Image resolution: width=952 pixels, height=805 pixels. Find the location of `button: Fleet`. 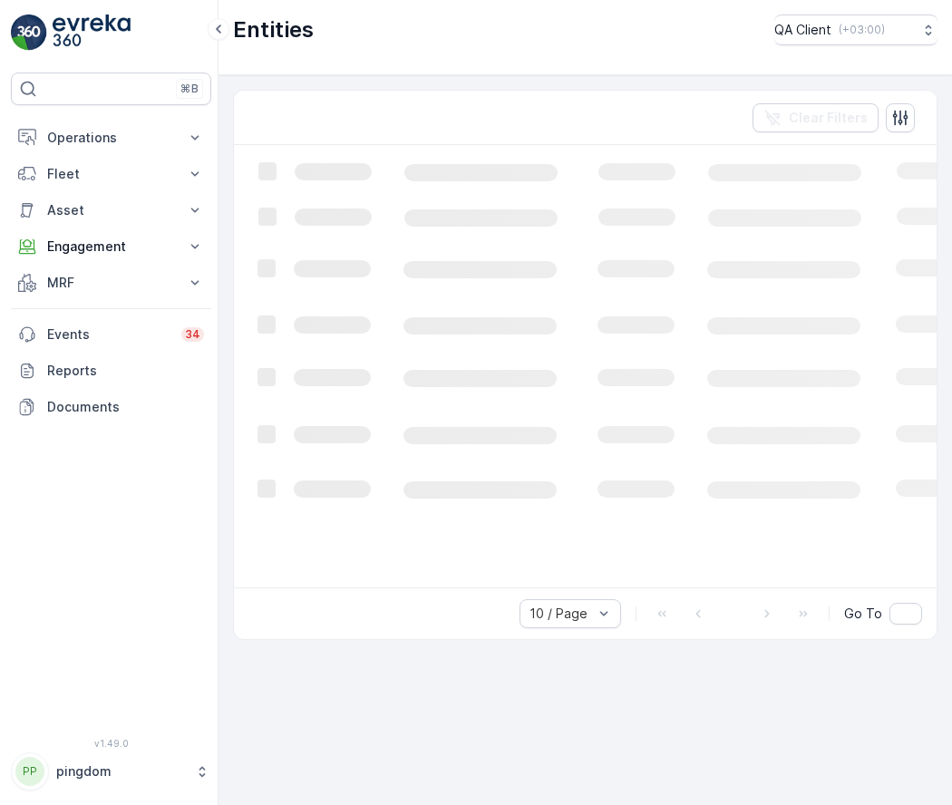

button: Fleet is located at coordinates (111, 174).